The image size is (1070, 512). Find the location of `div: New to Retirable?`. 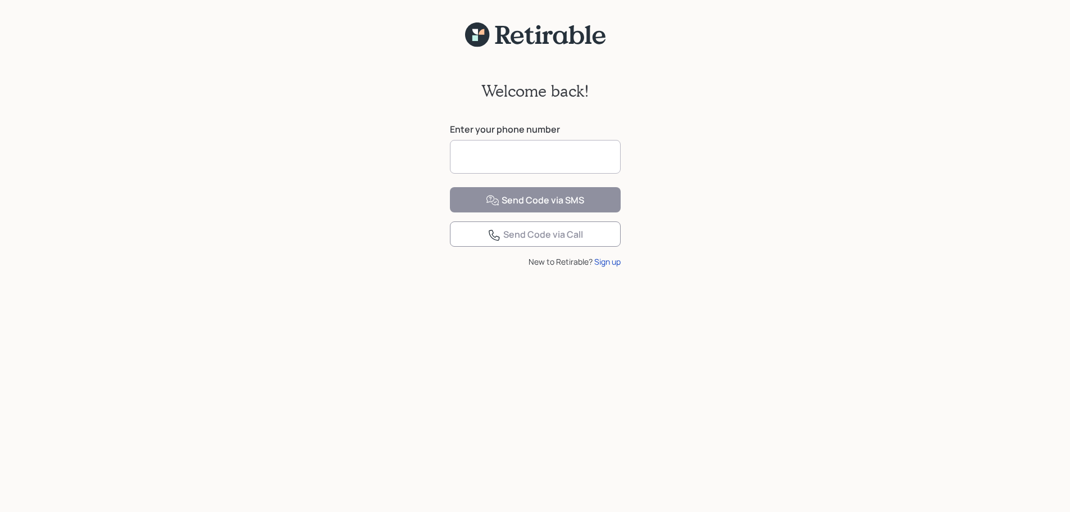

div: New to Retirable? is located at coordinates (535, 261).